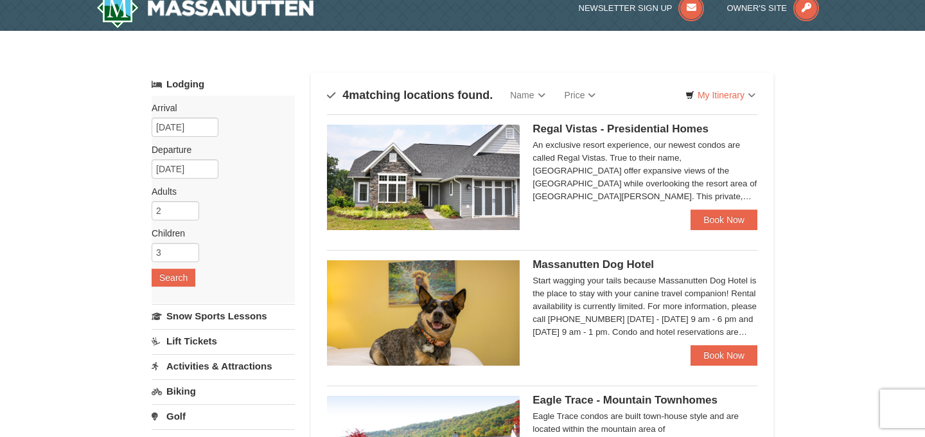 The width and height of the screenshot is (925, 437). I want to click on div: Start wagging your tails because Massanutten Dog Hotel is the place to stay with your canine trav..., so click(645, 306).